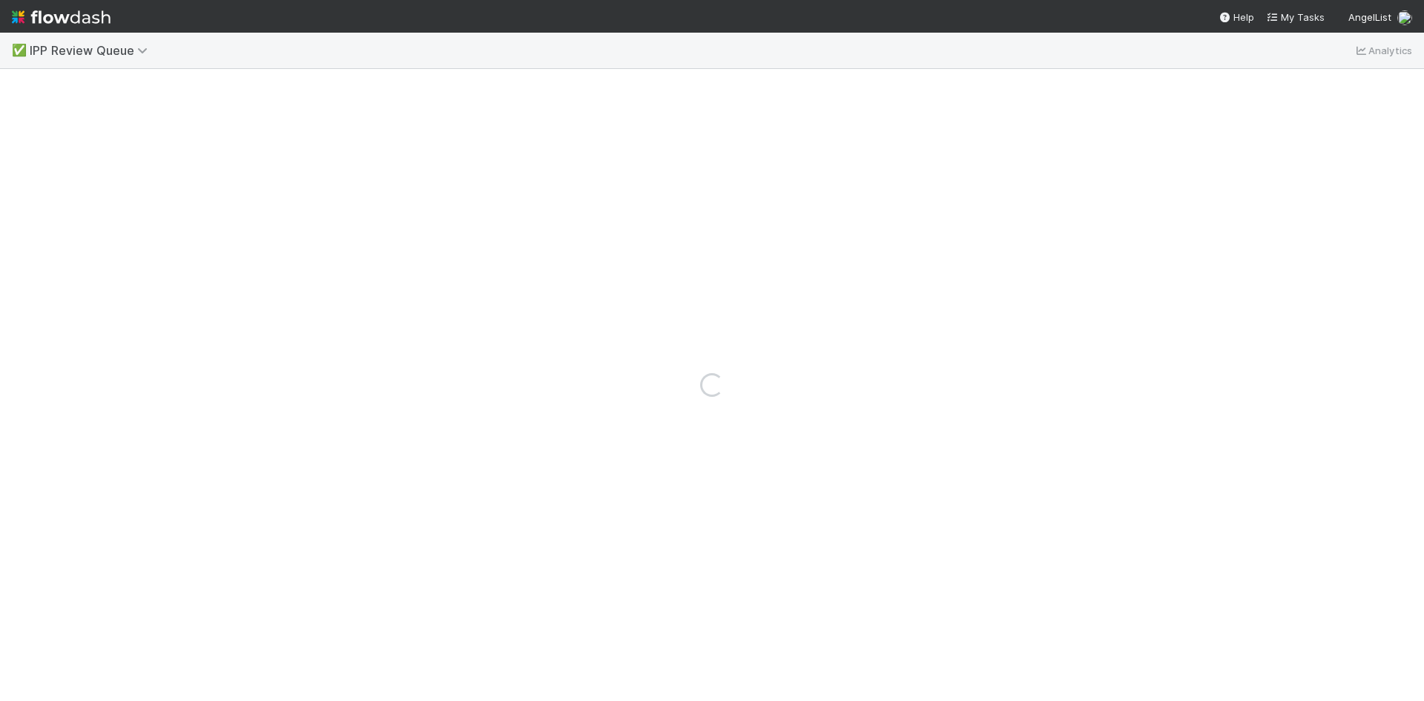 The width and height of the screenshot is (1424, 701). I want to click on img: avatar_0c8687a4-28be-40e9-aba5-f69283dcd0e7.png, so click(1405, 18).